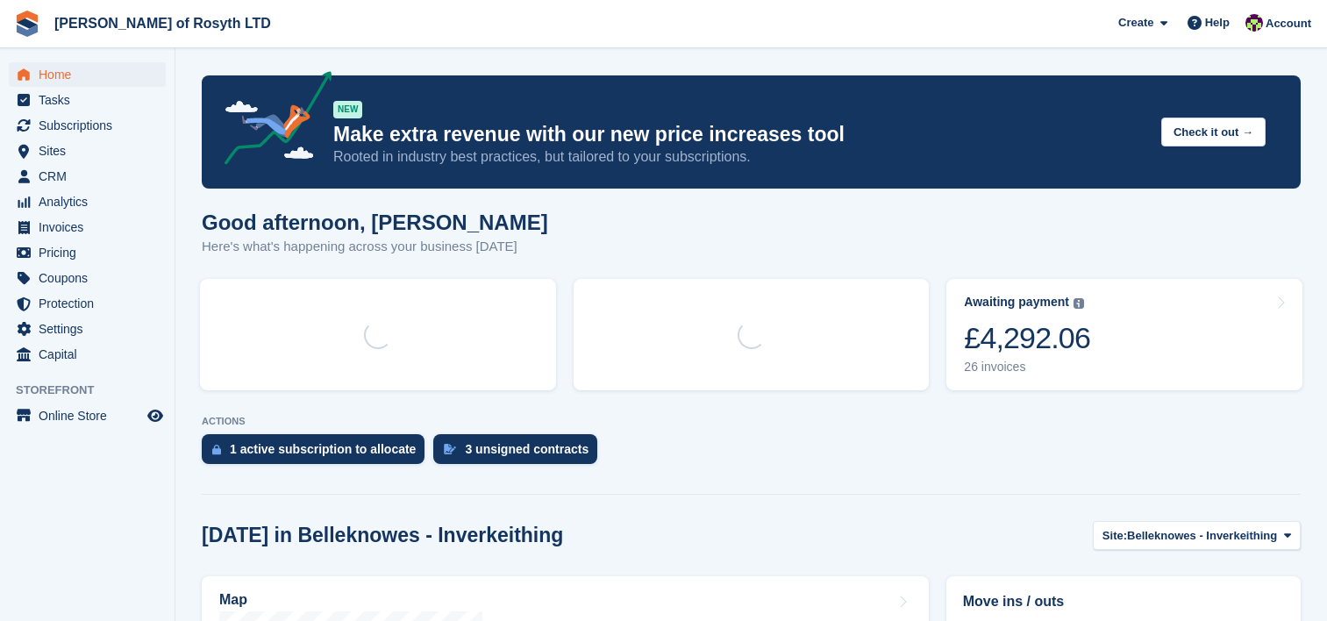 This screenshot has width=1327, height=621. Describe the element at coordinates (91, 176) in the screenshot. I see `span: CRM` at that location.